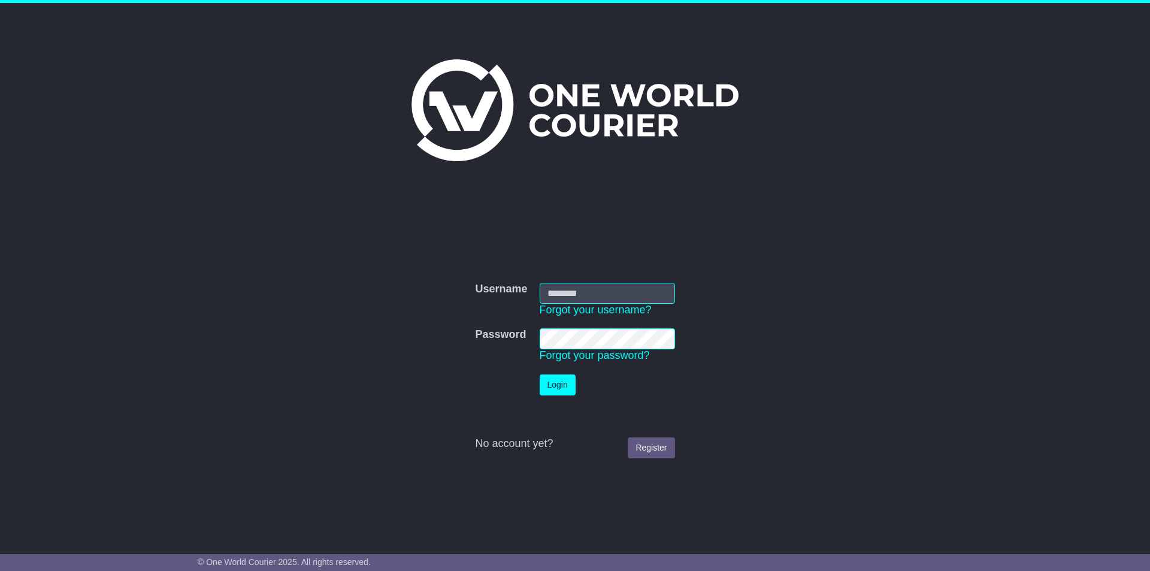 Image resolution: width=1150 pixels, height=571 pixels. I want to click on img: One World, so click(575, 110).